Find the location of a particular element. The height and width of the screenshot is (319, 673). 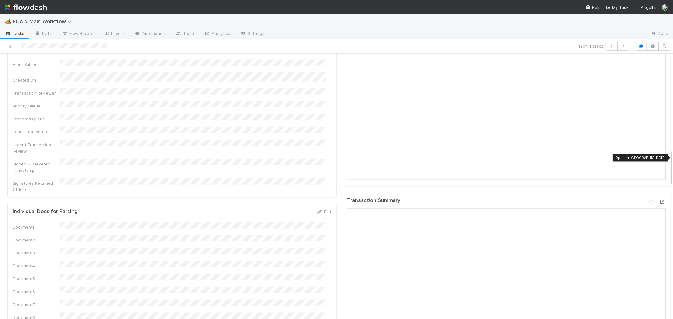

div: Document5 is located at coordinates (36, 279).